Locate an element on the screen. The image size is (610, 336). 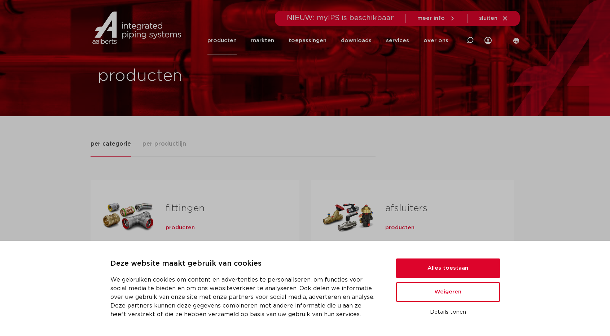
a: sluiten is located at coordinates (494, 18).